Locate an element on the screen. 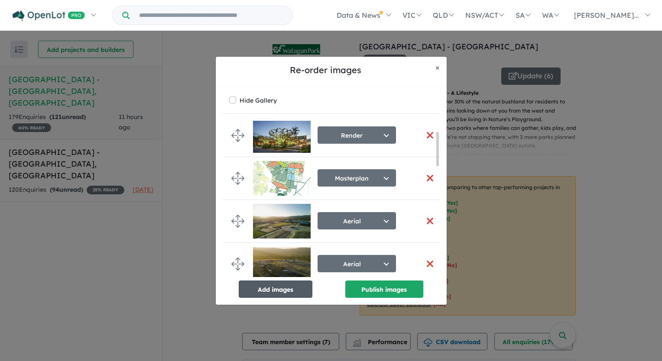  button: Render is located at coordinates (356, 135).